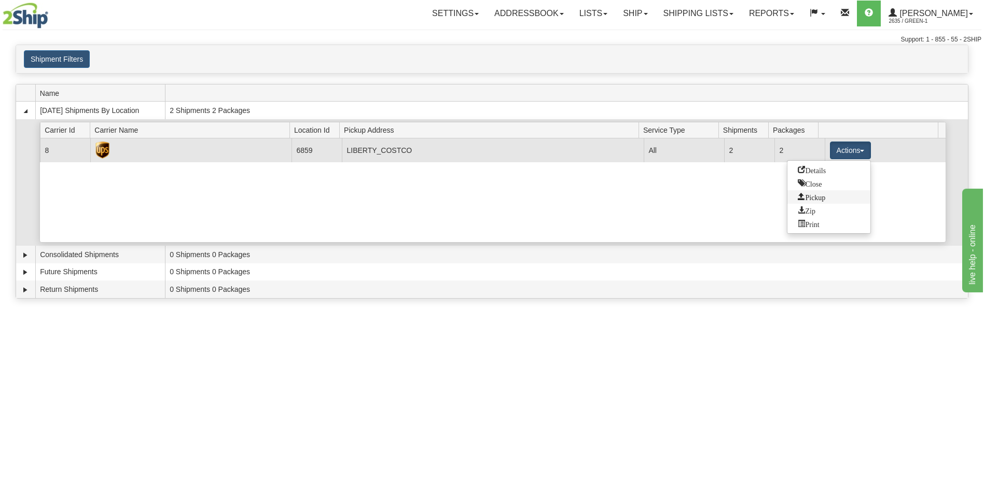  I want to click on td: Consolidated Shipments, so click(100, 255).